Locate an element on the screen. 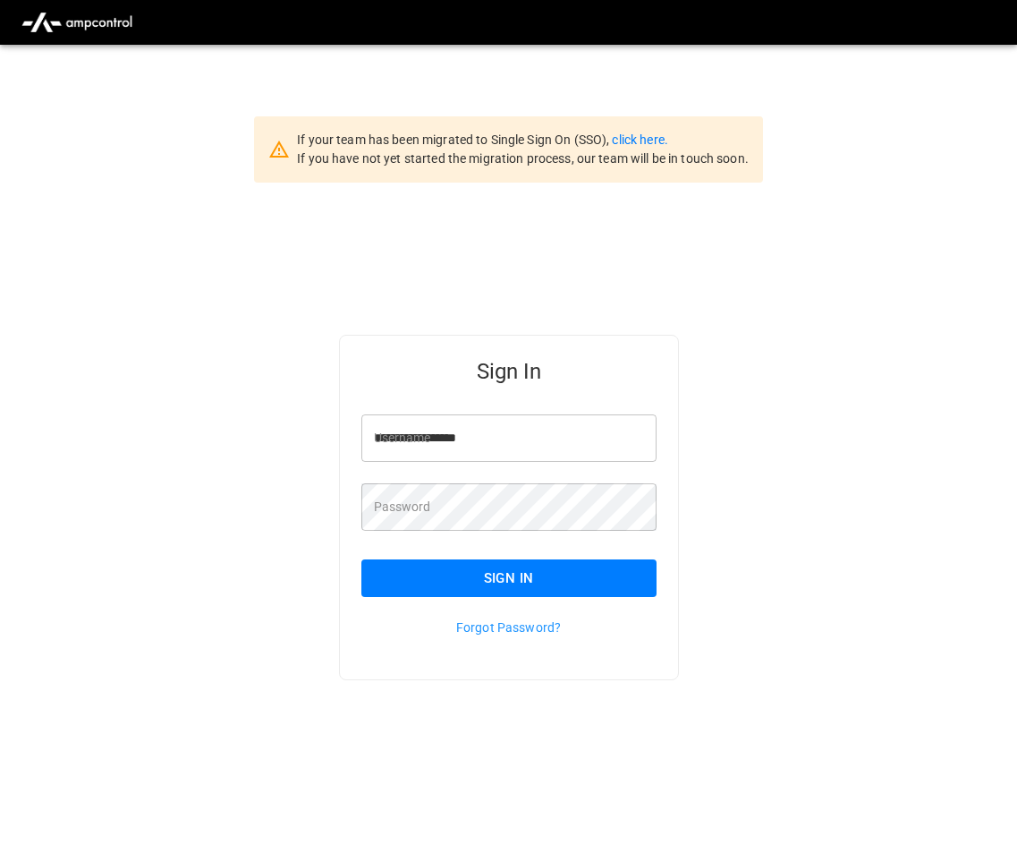  img: ampcontrol.io logo is located at coordinates (77, 22).